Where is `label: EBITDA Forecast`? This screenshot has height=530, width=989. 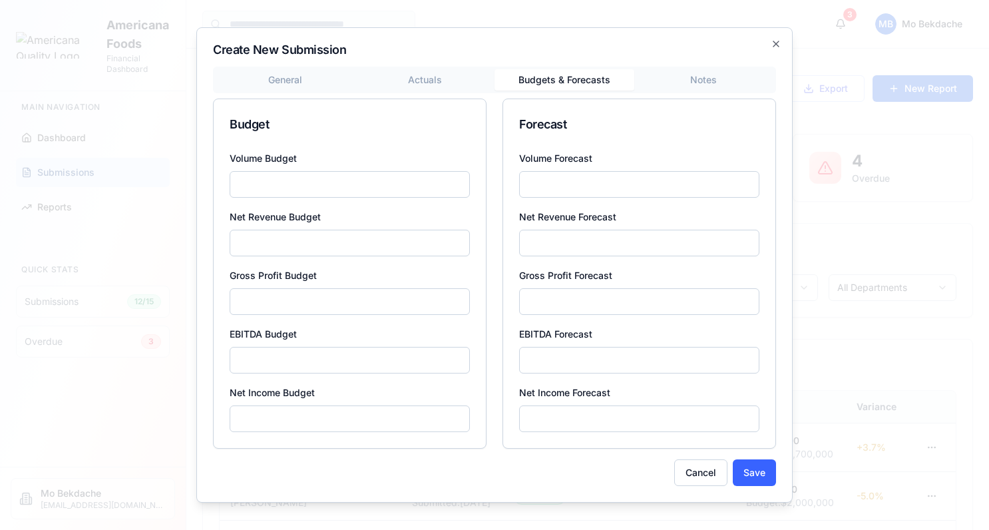 label: EBITDA Forecast is located at coordinates (556, 333).